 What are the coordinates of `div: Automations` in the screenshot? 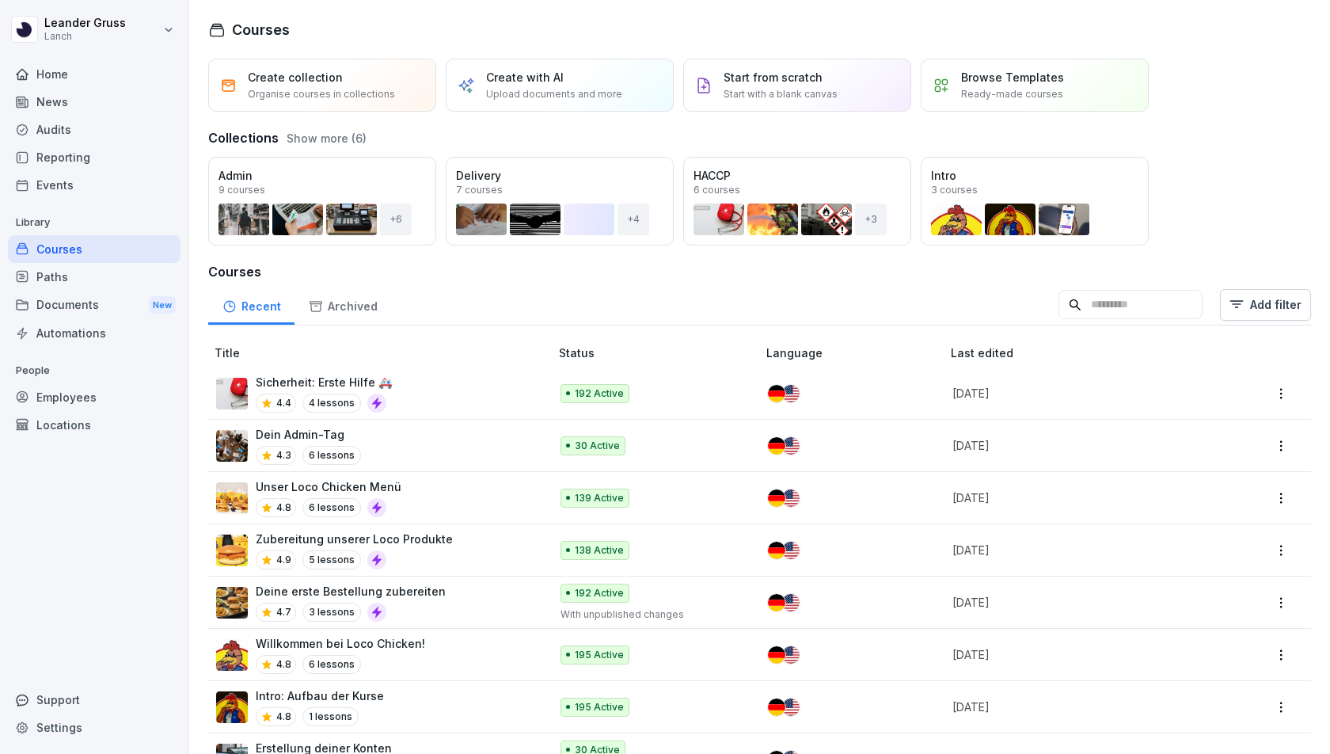 It's located at (94, 332).